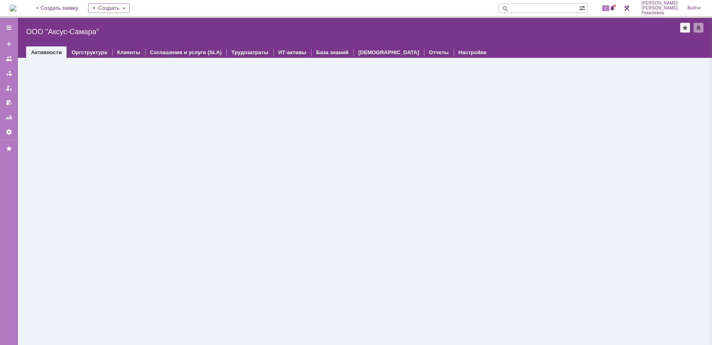  I want to click on a: Перейти на домашнюю страницу, so click(13, 8).